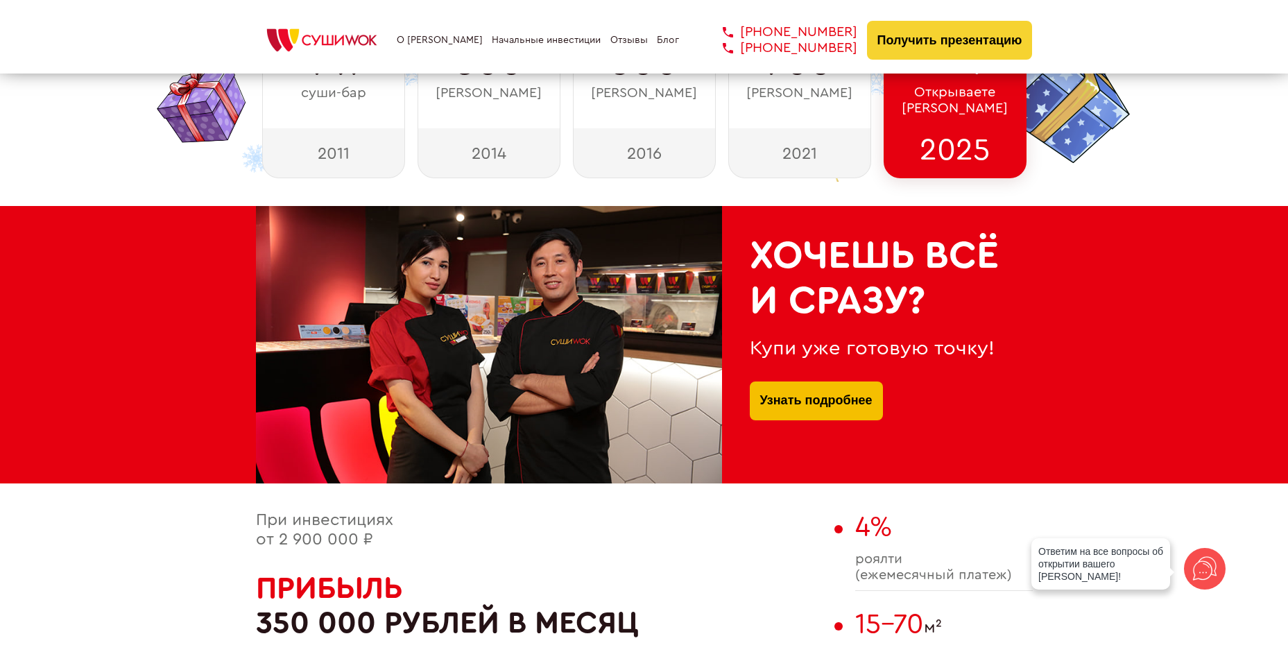 Image resolution: width=1288 pixels, height=652 pixels. What do you see at coordinates (877, 278) in the screenshot?
I see `h2: Хочешь всё и сразу?` at bounding box center [877, 278].